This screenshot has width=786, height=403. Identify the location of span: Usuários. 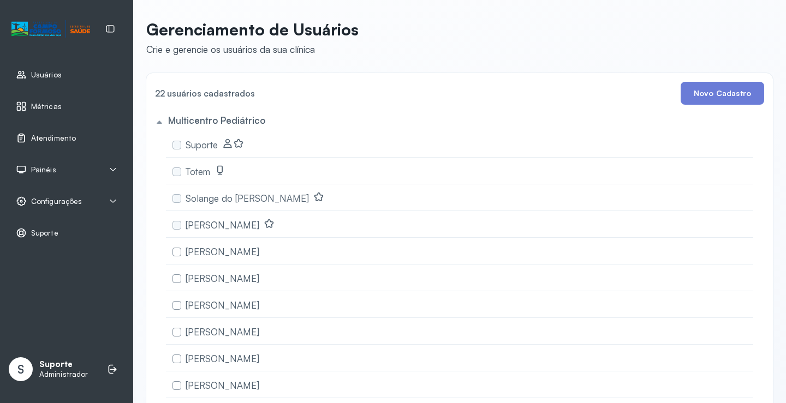
(46, 75).